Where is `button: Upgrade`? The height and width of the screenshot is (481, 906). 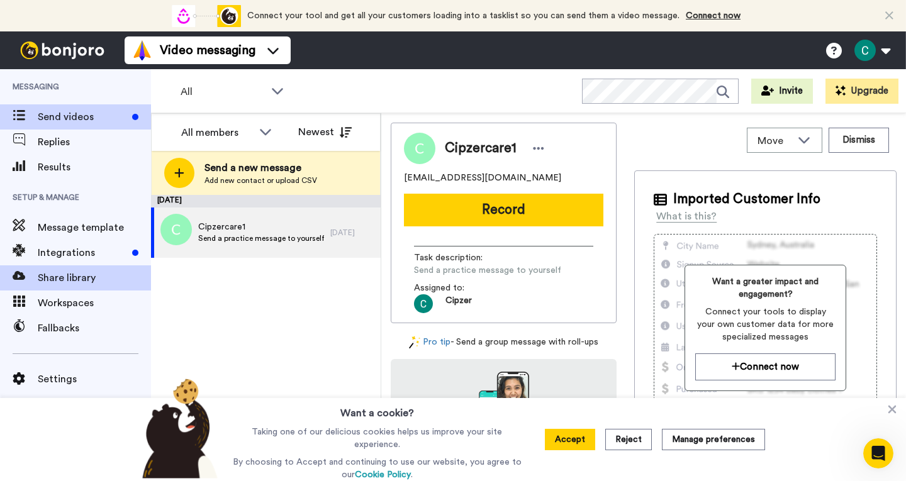
button: Upgrade is located at coordinates (862, 91).